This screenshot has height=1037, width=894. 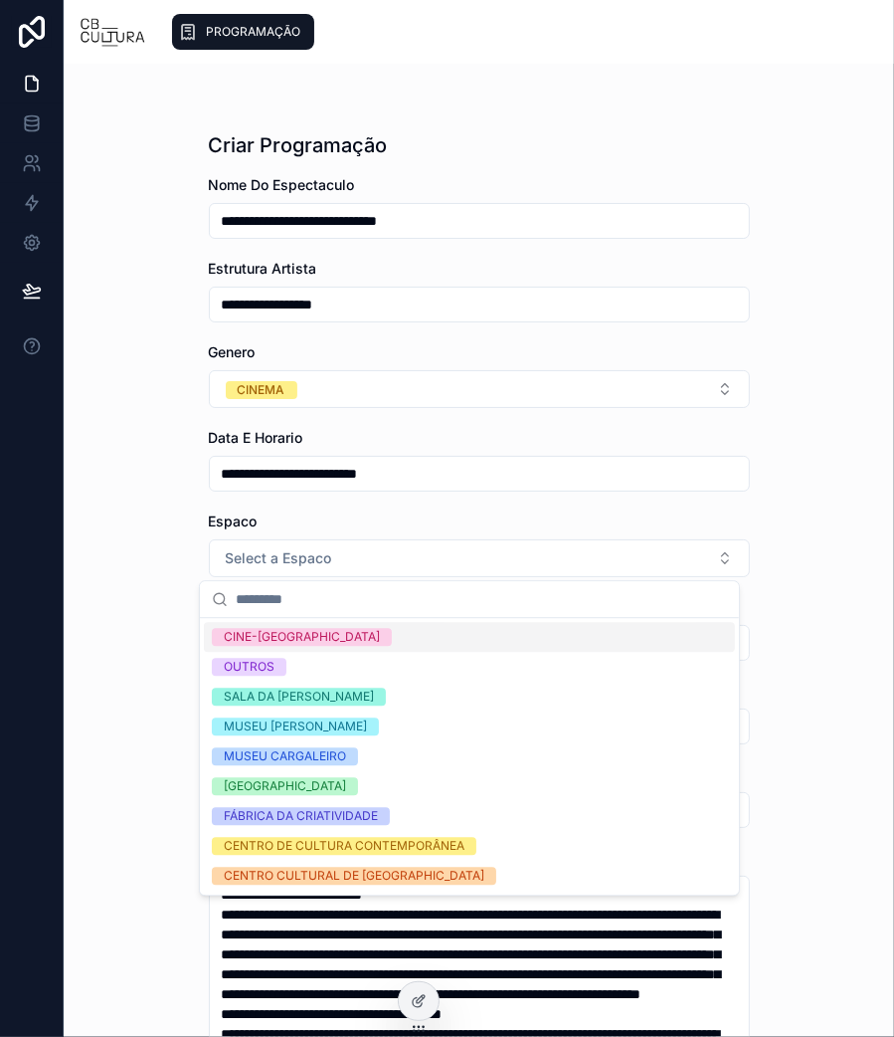 I want to click on div: CINEMA, so click(x=262, y=390).